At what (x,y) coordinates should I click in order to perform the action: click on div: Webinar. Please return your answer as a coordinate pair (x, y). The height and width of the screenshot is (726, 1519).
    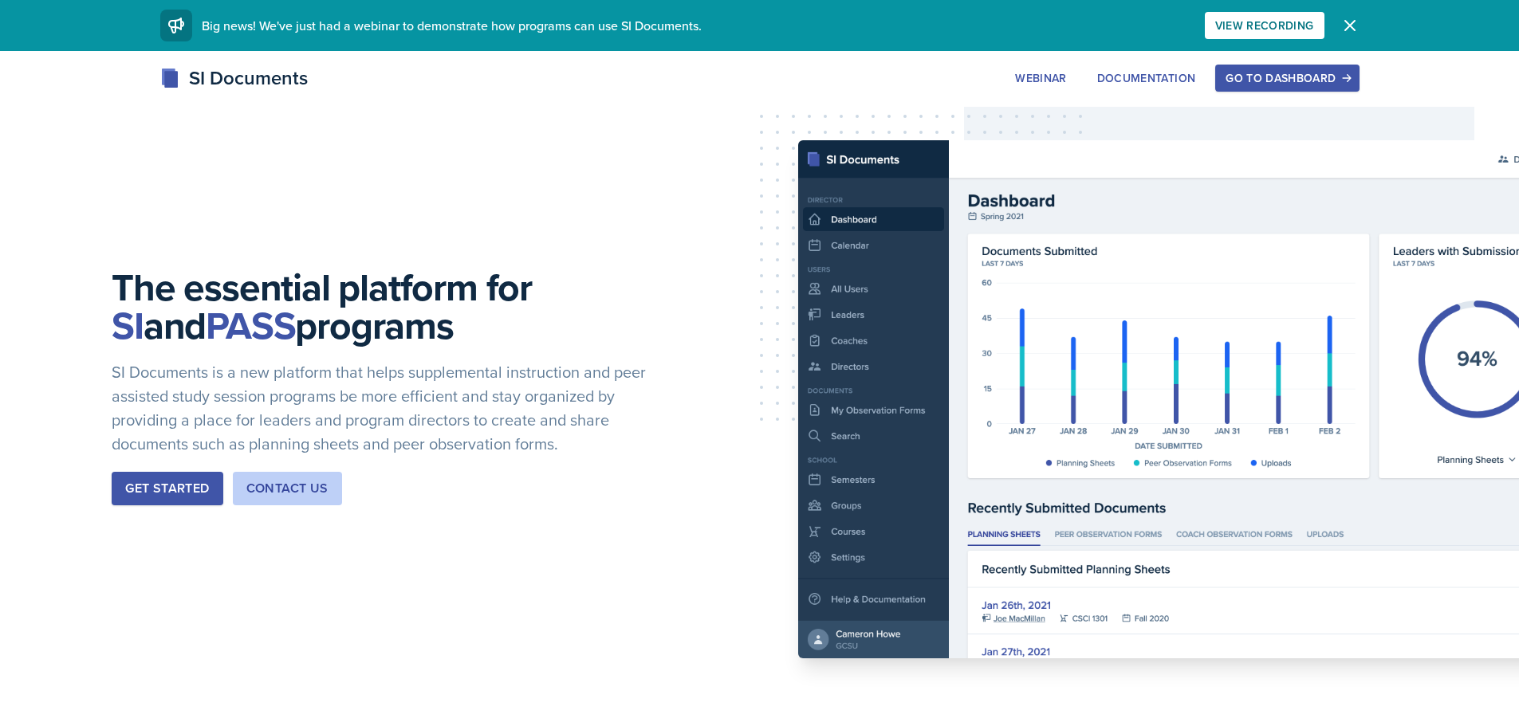
    Looking at the image, I should click on (1041, 78).